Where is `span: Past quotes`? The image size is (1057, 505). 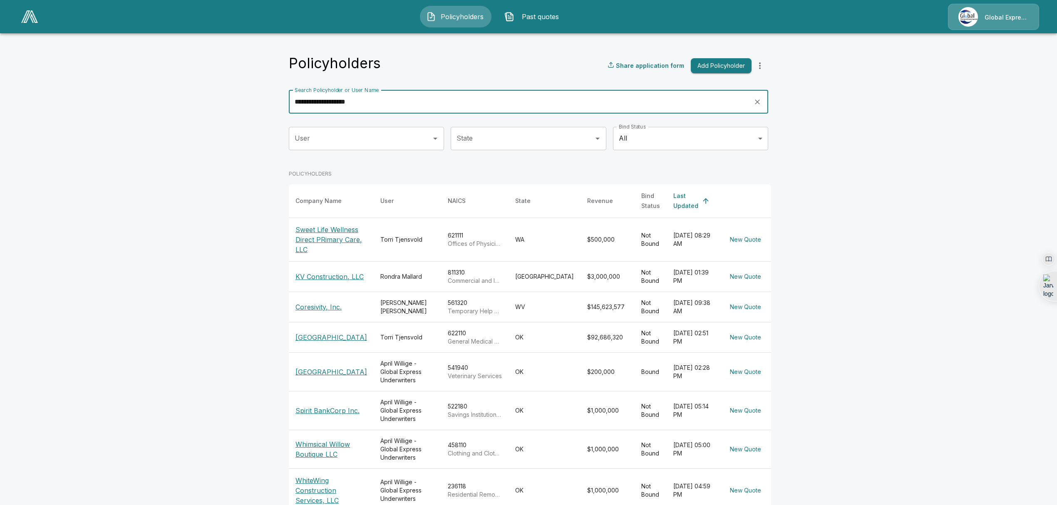 span: Past quotes is located at coordinates (541, 17).